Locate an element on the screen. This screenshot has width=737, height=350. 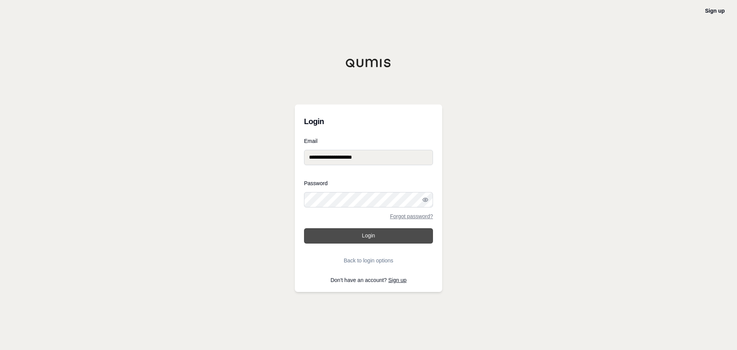
img: Qumis is located at coordinates (369, 63).